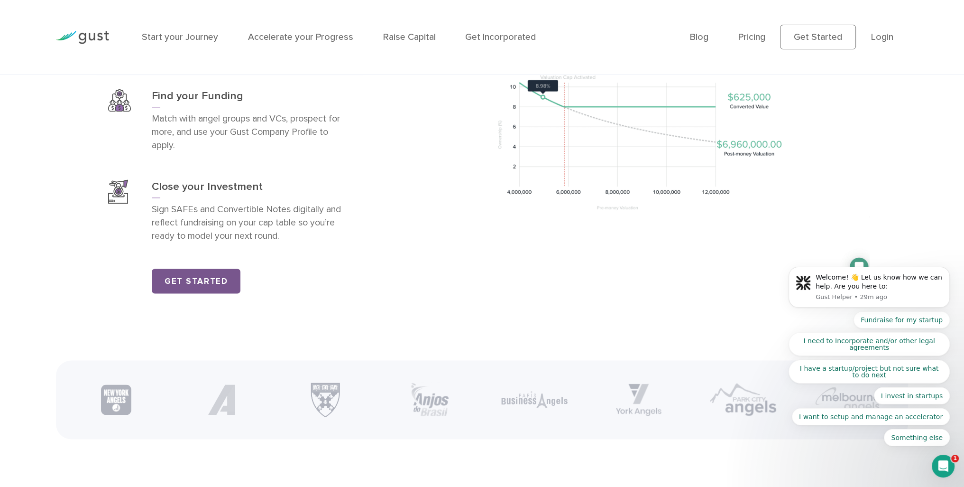 This screenshot has height=487, width=964. What do you see at coordinates (409, 37) in the screenshot?
I see `a: Raise Capital` at bounding box center [409, 37].